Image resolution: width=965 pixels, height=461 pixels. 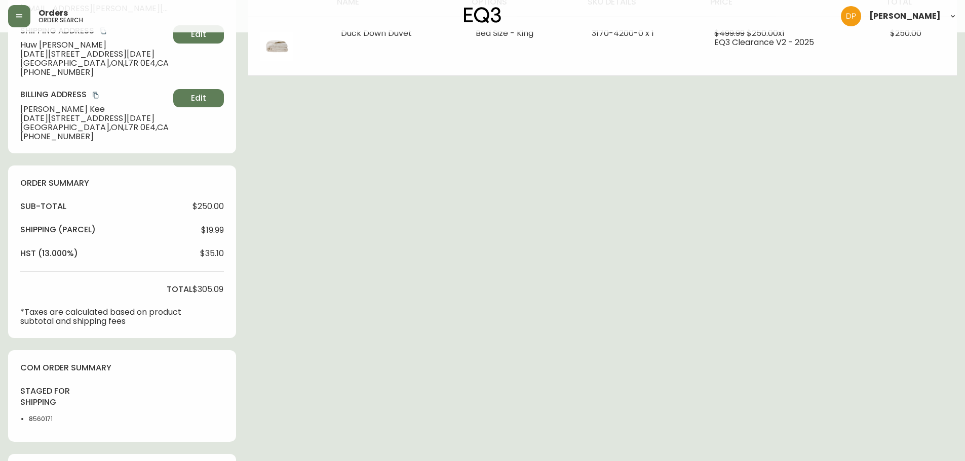 I want to click on img: b0154ba12ae69382d64d2f3159806b19, so click(x=851, y=16).